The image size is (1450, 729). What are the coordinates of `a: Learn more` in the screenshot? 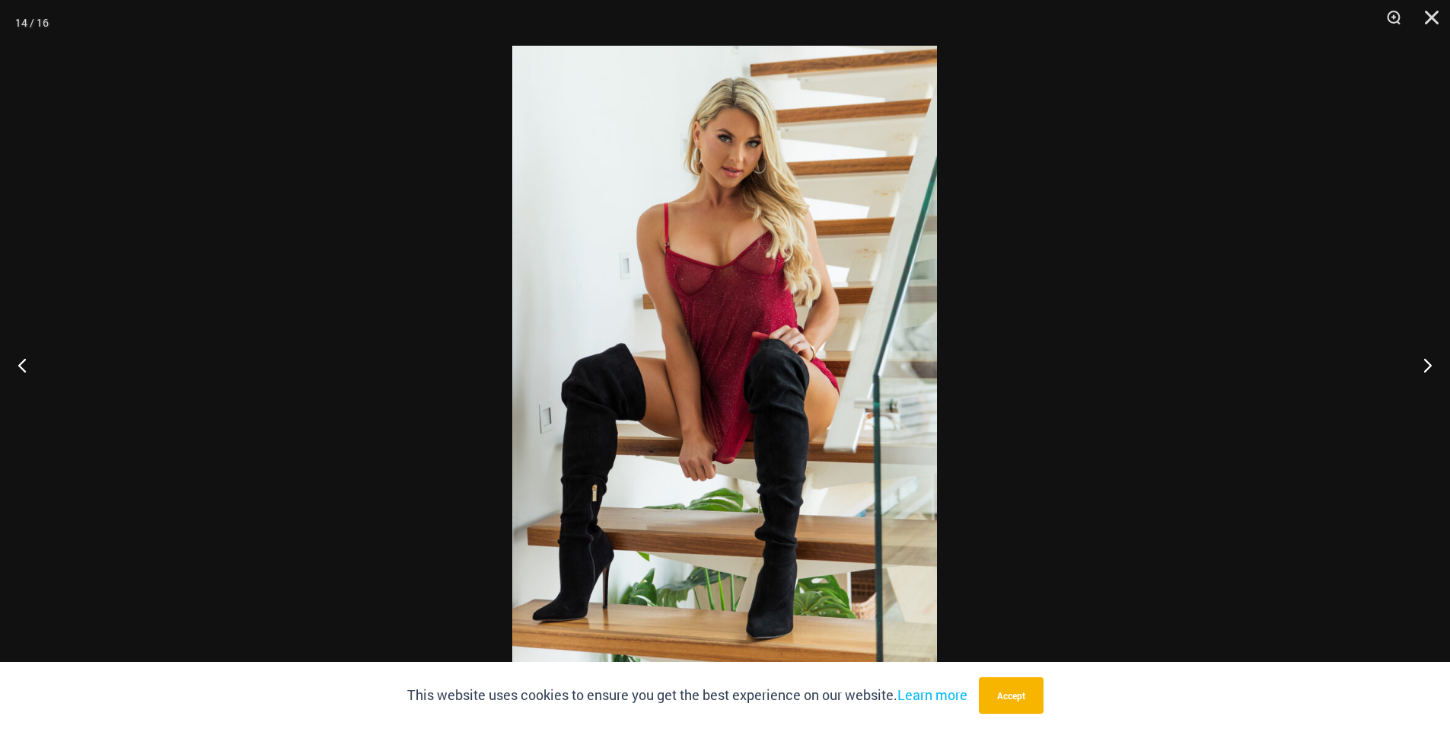 It's located at (933, 694).